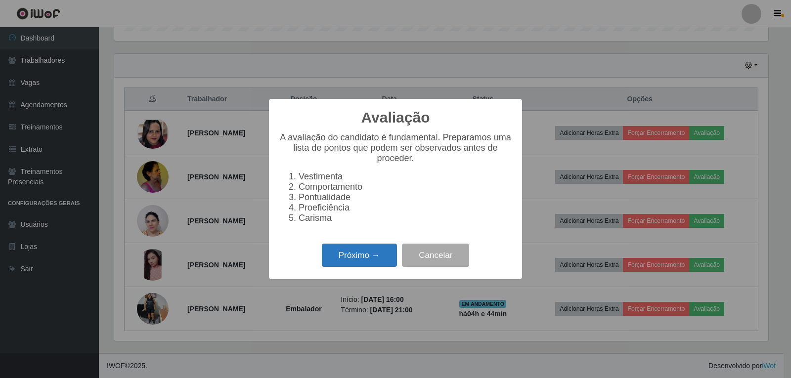  Describe the element at coordinates (405, 218) in the screenshot. I see `li: Carisma` at that location.